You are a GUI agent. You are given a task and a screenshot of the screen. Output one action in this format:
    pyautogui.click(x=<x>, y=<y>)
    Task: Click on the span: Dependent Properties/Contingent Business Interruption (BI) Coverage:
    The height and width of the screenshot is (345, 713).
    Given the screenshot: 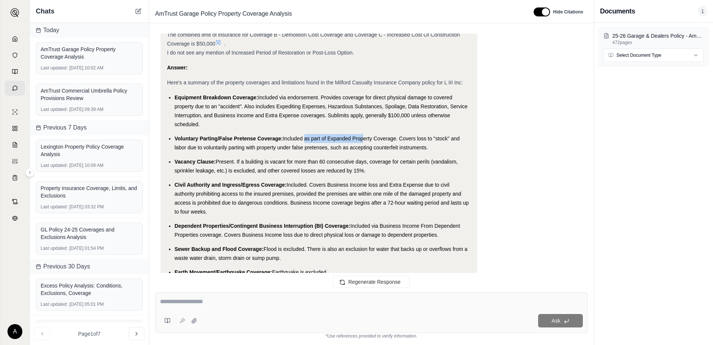 What is the action you would take?
    pyautogui.click(x=262, y=226)
    